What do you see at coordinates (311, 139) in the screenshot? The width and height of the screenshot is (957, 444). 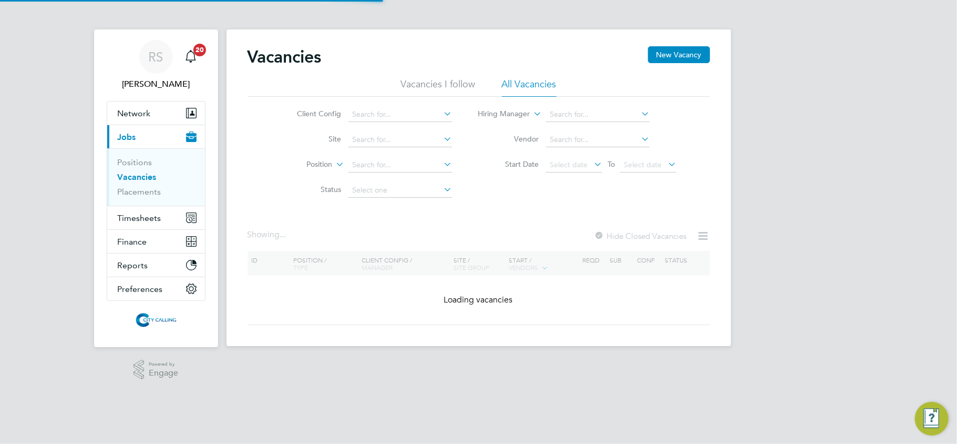 I see `label: Site` at bounding box center [311, 139].